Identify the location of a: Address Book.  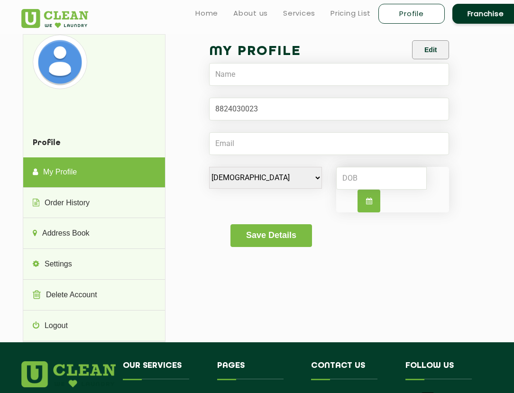
(94, 234).